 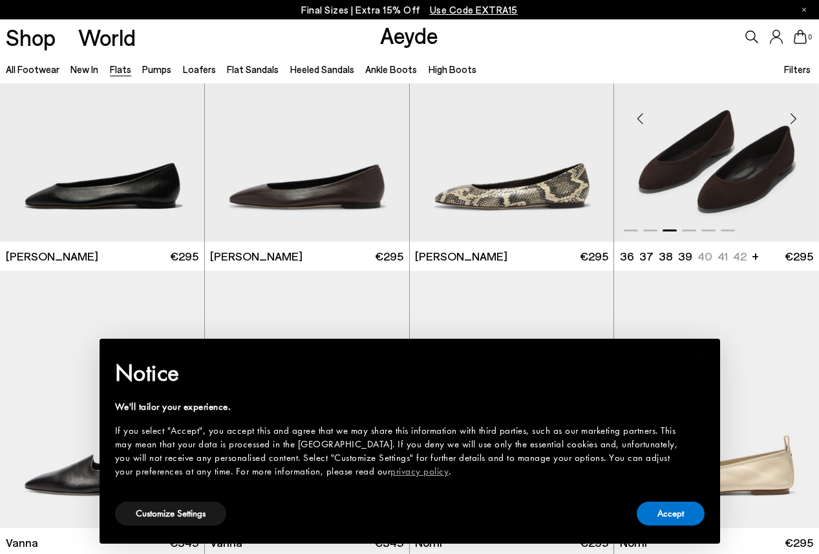 I want to click on a: Shop, so click(x=30, y=37).